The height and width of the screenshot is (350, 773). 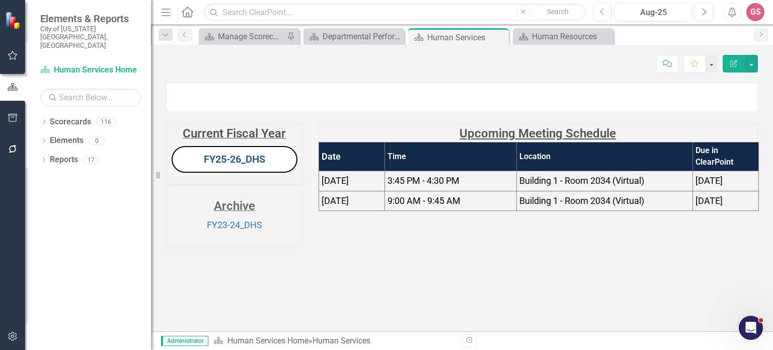 What do you see at coordinates (563, 36) in the screenshot?
I see `a: Human Resources` at bounding box center [563, 36].